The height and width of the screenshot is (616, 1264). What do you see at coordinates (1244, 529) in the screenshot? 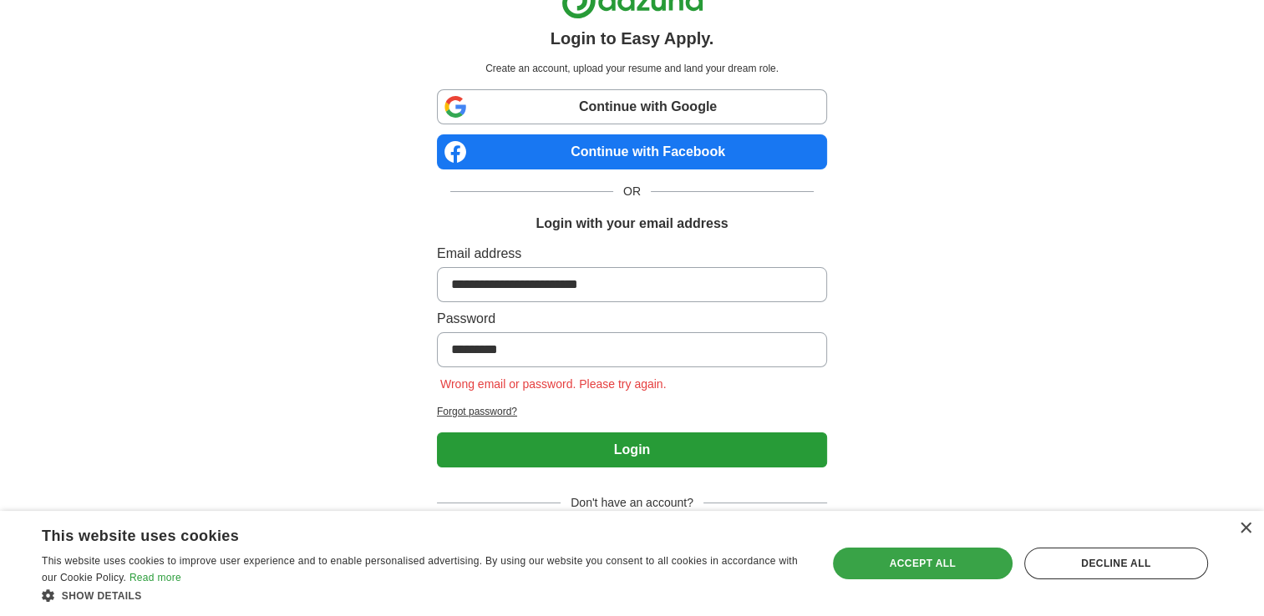
I see `div: Close` at bounding box center [1244, 529].